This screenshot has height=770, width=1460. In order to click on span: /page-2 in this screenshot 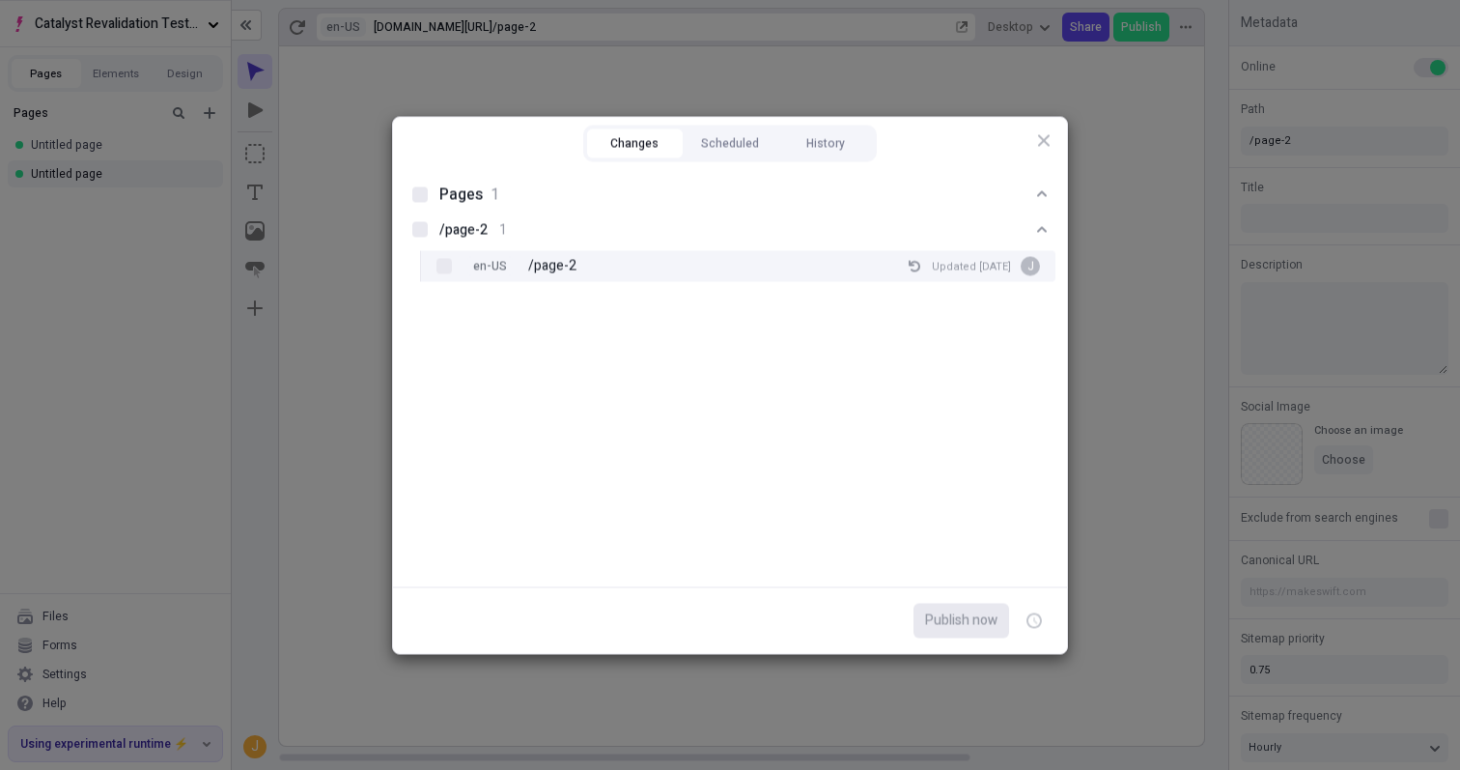, I will do `click(464, 230)`.